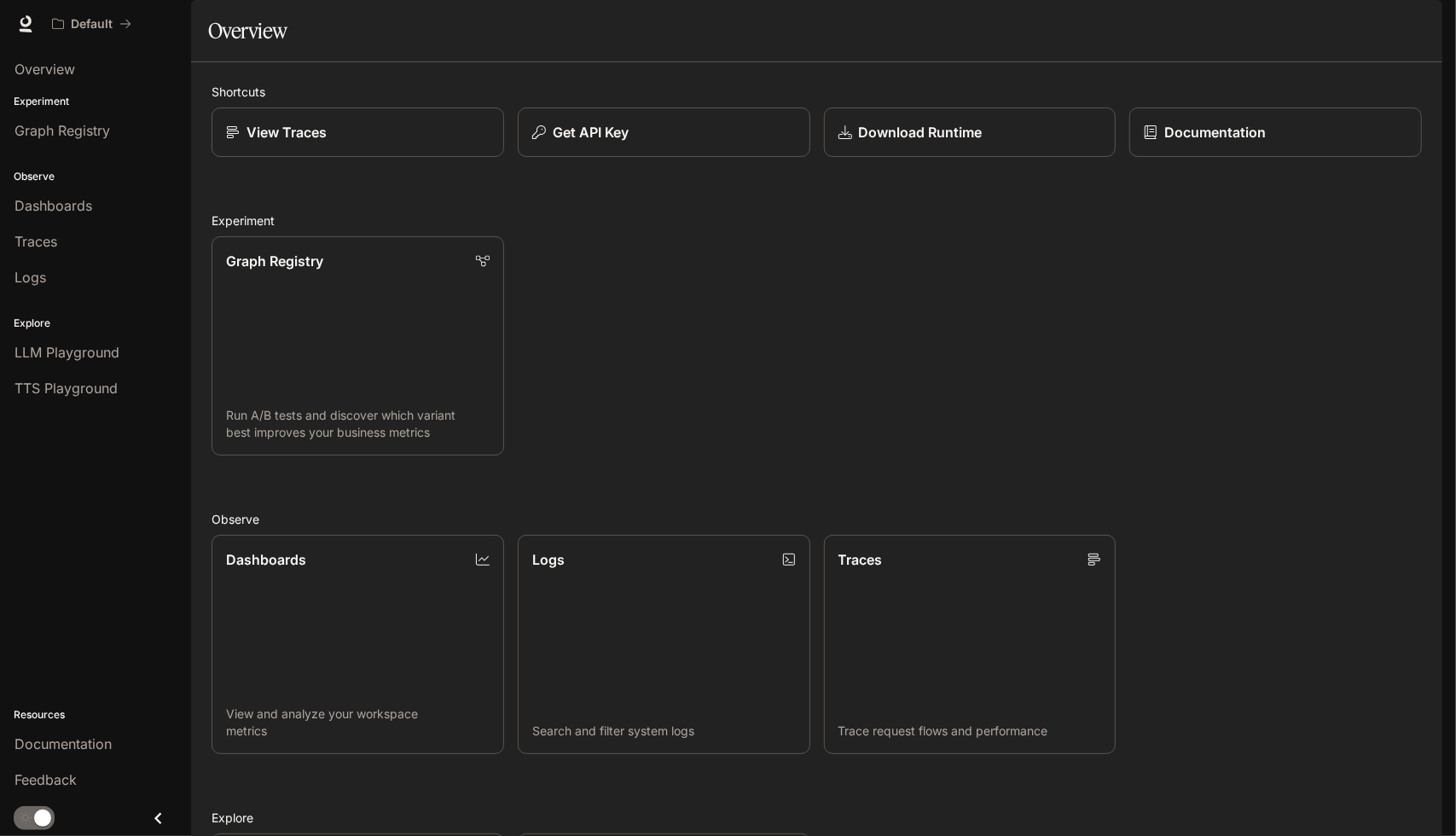  Describe the element at coordinates (816, 91) in the screenshot. I see `h2: Shortcuts` at that location.